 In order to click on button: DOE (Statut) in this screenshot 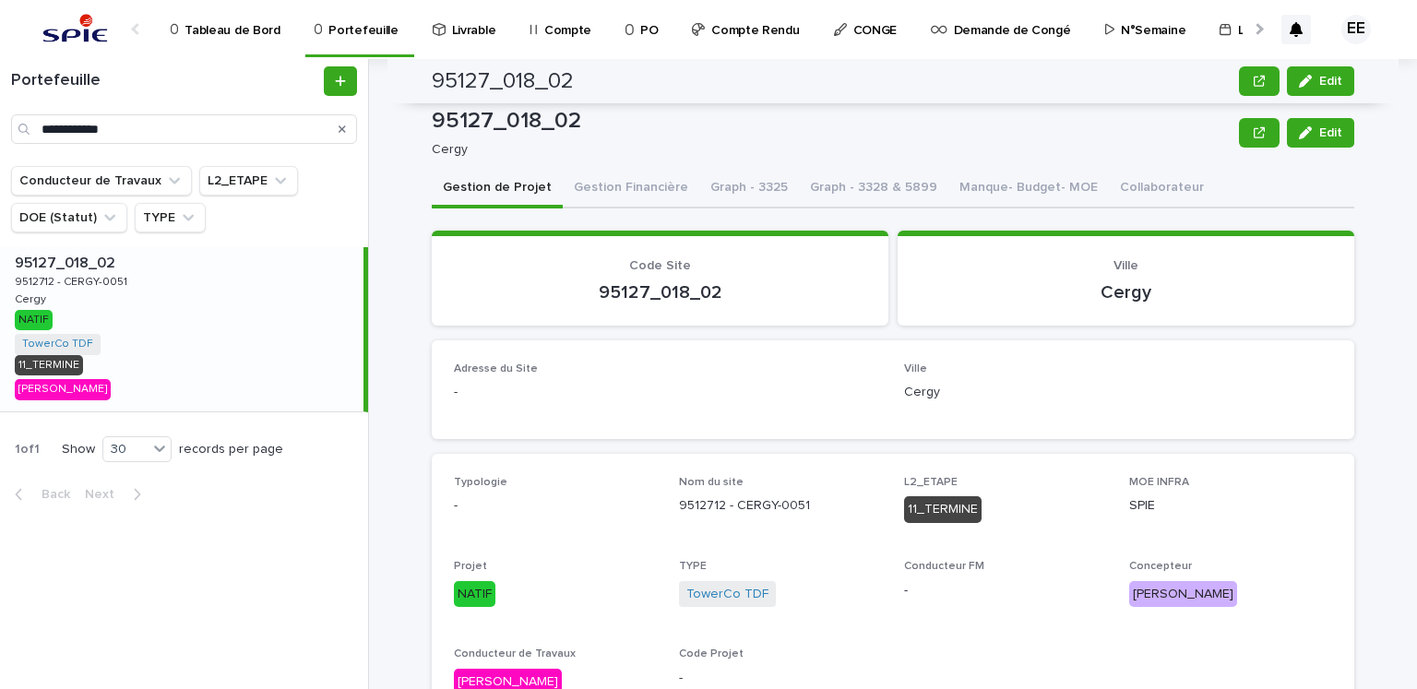, I will do `click(69, 218)`.